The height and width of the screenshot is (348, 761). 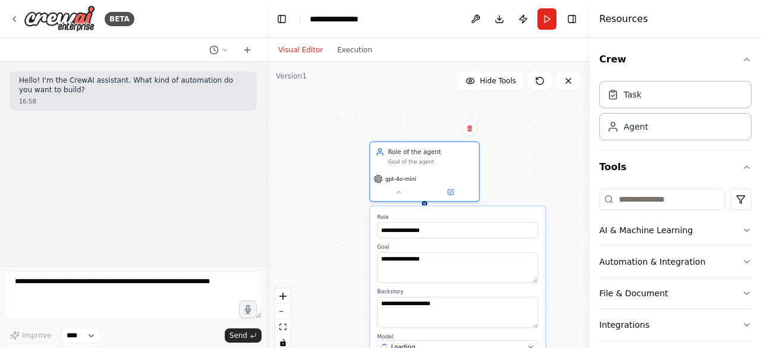 I want to click on span: Send, so click(x=239, y=335).